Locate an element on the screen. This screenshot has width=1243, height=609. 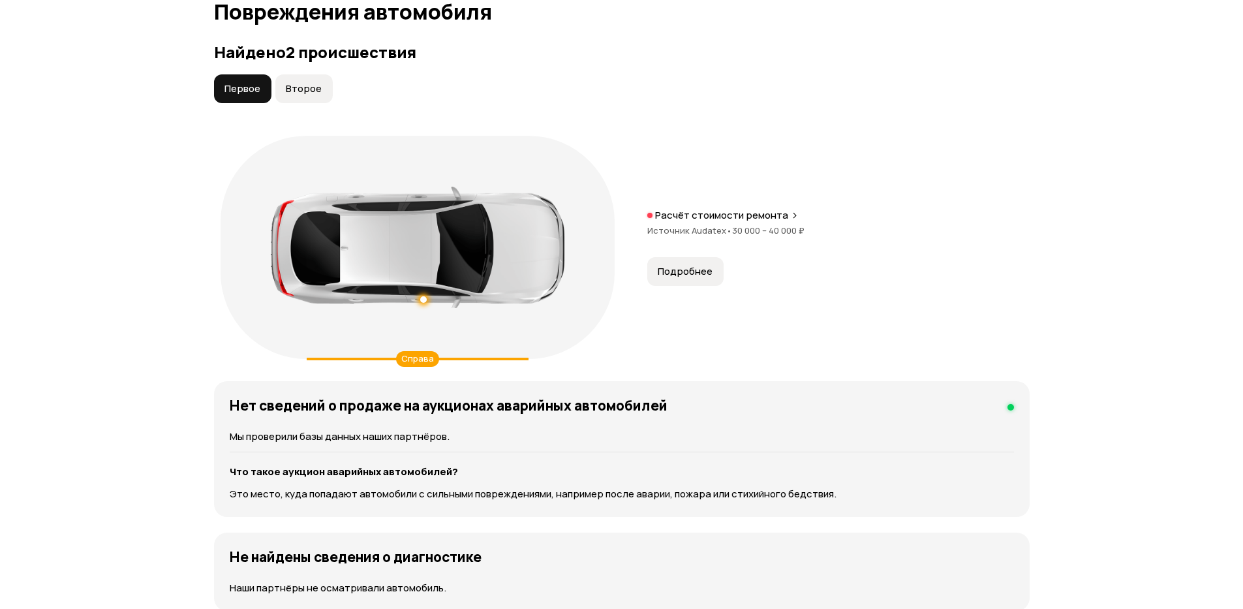
p: Мы проверили базы данных наших партнёров. is located at coordinates (622, 437).